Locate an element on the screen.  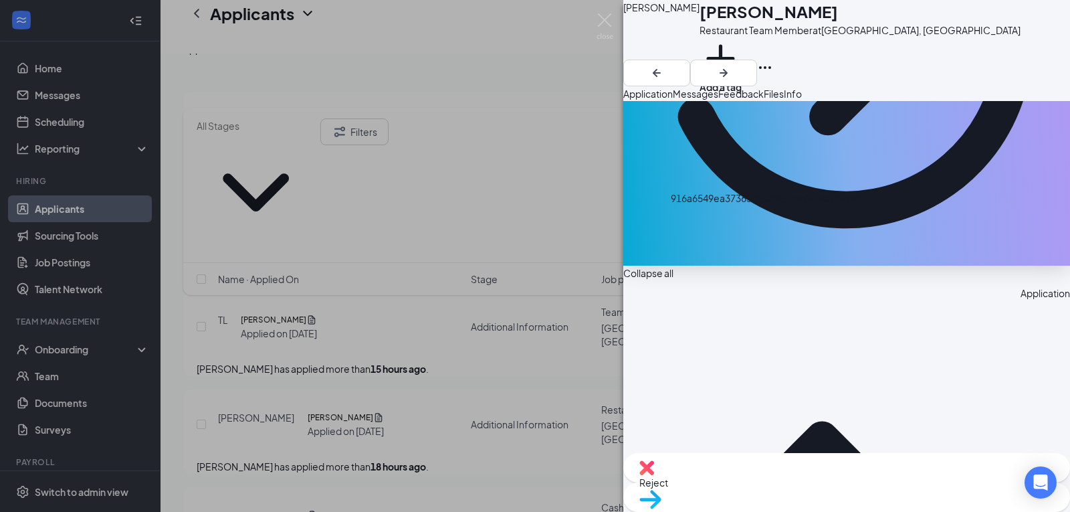
button: ArrowRight is located at coordinates (724, 73).